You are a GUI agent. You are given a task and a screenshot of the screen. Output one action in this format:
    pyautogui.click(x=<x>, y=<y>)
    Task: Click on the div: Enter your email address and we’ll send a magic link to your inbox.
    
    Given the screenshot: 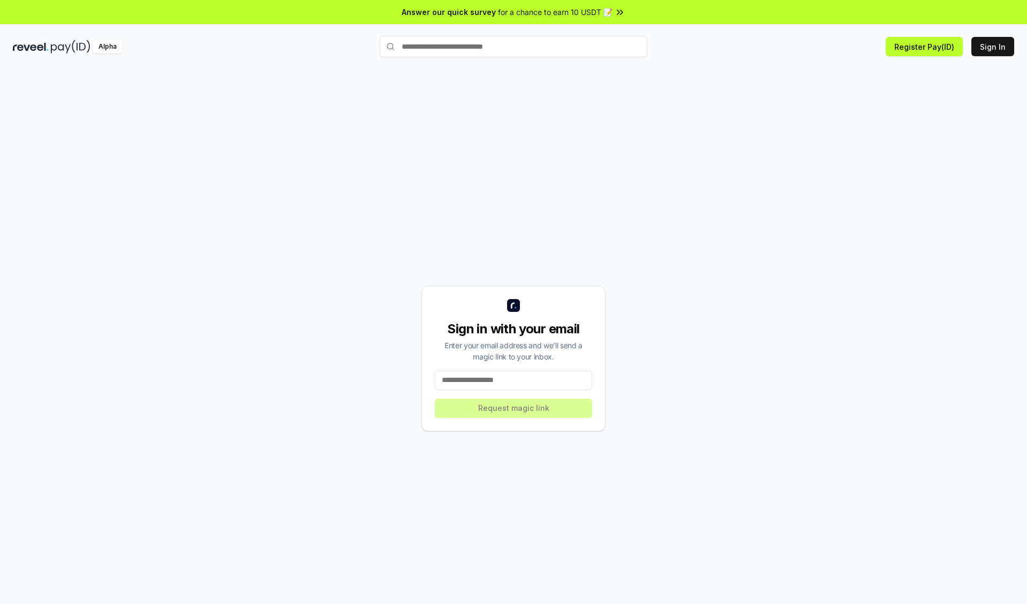 What is the action you would take?
    pyautogui.click(x=514, y=351)
    